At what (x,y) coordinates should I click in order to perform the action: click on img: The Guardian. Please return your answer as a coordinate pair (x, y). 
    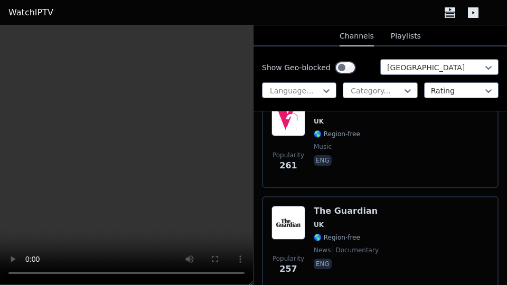
    Looking at the image, I should click on (288, 223).